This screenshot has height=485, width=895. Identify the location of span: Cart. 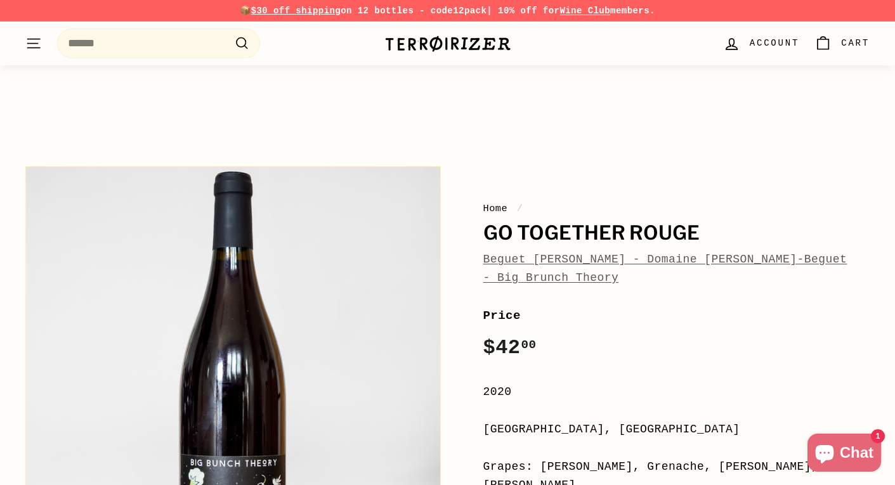
(855, 43).